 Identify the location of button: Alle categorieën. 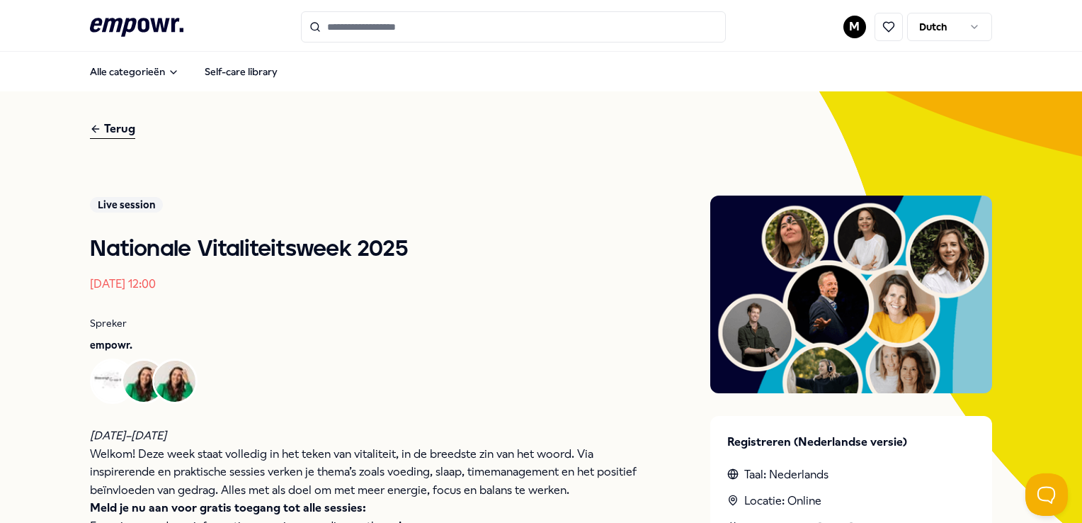
(135, 72).